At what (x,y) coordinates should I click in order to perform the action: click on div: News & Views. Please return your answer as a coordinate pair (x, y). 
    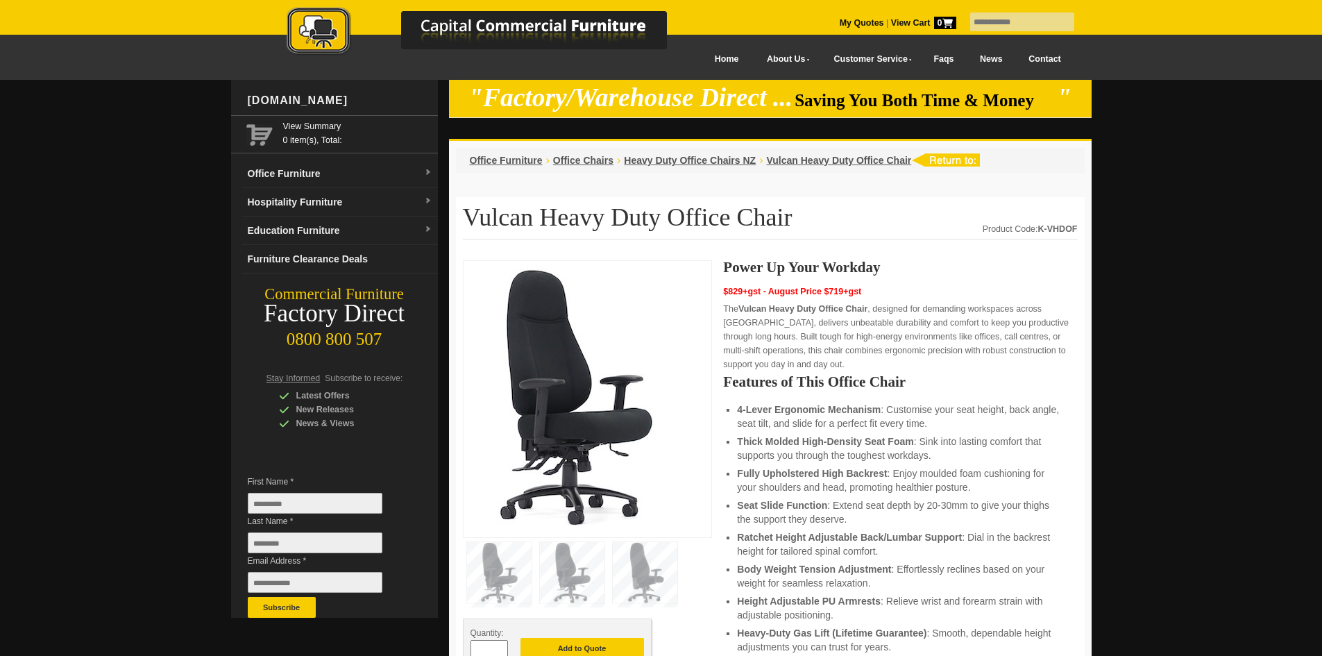
    Looking at the image, I should click on (345, 423).